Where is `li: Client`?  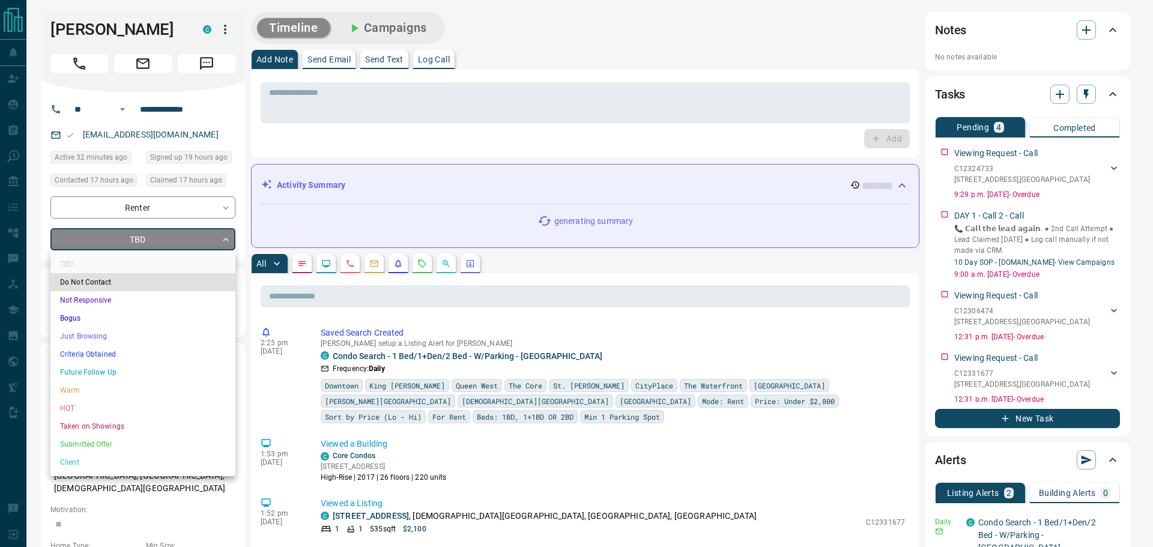 li: Client is located at coordinates (143, 462).